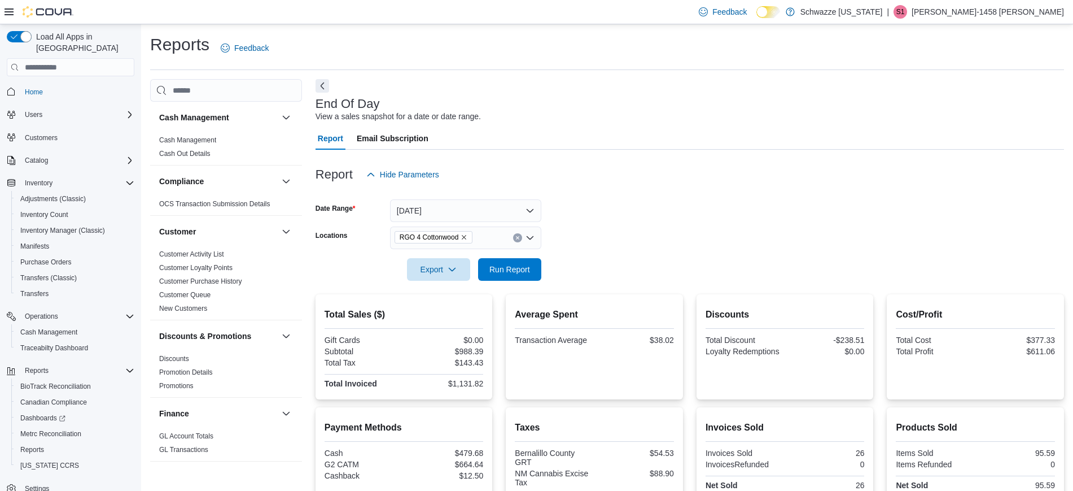  I want to click on a: OCS Transaction Submission Details, so click(215, 204).